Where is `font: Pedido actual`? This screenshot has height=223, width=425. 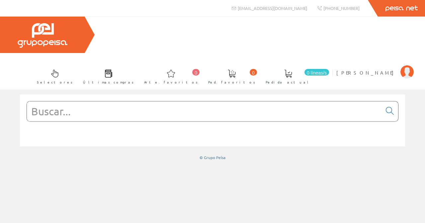
font: Pedido actual is located at coordinates (288, 82).